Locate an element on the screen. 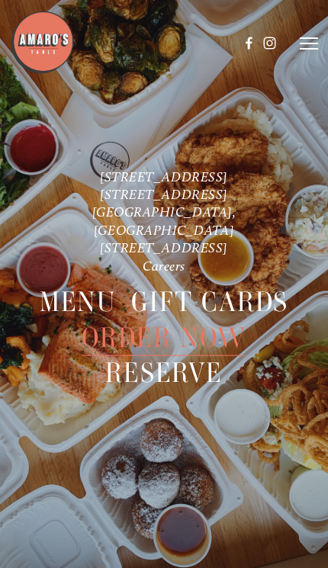 The image size is (328, 568). a: Menu is located at coordinates (78, 302).